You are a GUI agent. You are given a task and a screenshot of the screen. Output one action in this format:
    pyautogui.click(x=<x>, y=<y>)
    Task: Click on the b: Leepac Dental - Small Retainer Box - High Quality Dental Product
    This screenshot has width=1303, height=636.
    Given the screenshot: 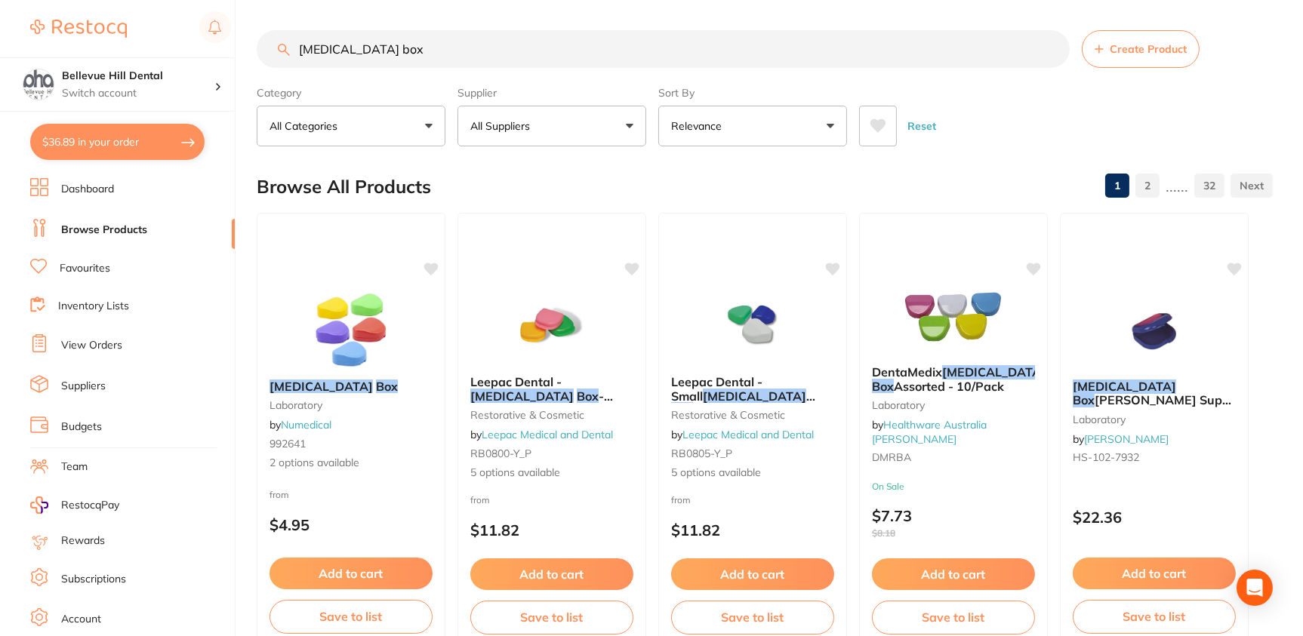 What is the action you would take?
    pyautogui.click(x=752, y=389)
    